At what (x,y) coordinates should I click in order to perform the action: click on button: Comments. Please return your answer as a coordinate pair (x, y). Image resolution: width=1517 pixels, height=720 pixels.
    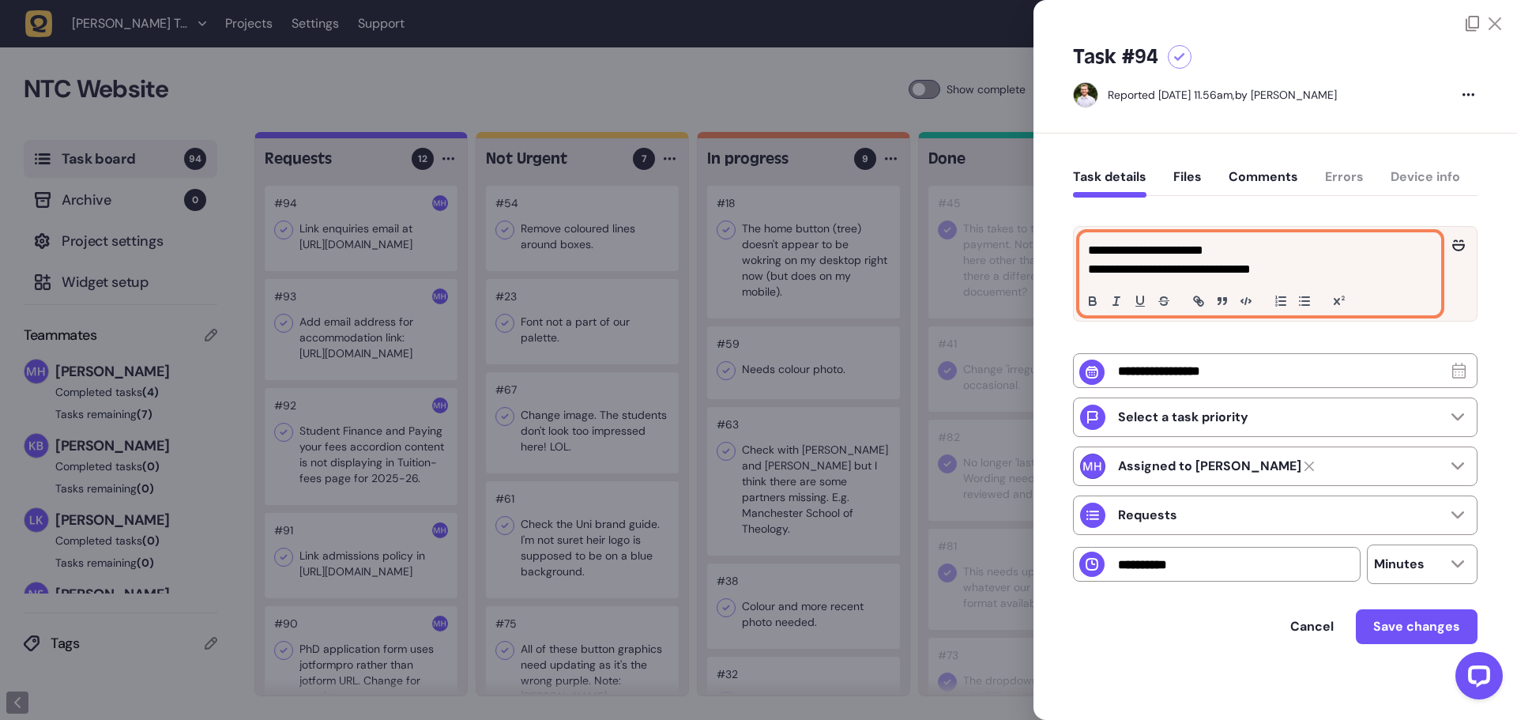
    Looking at the image, I should click on (1264, 183).